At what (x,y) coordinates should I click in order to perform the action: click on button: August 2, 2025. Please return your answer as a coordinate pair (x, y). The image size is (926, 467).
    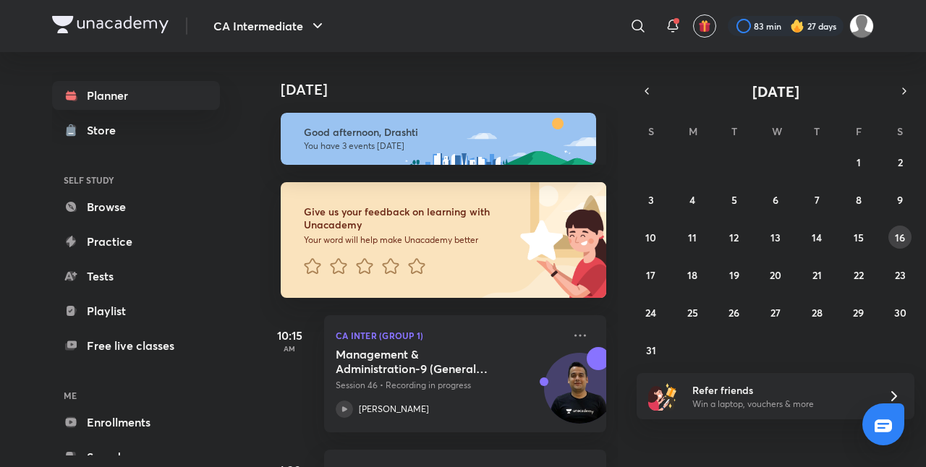
    Looking at the image, I should click on (900, 162).